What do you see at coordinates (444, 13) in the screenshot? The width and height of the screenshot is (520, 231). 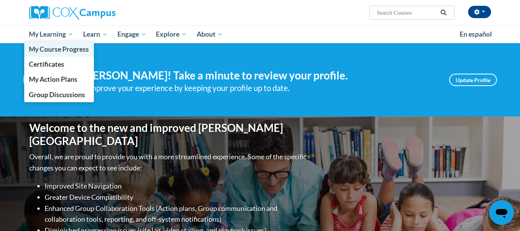 I see `button: Search` at bounding box center [444, 13].